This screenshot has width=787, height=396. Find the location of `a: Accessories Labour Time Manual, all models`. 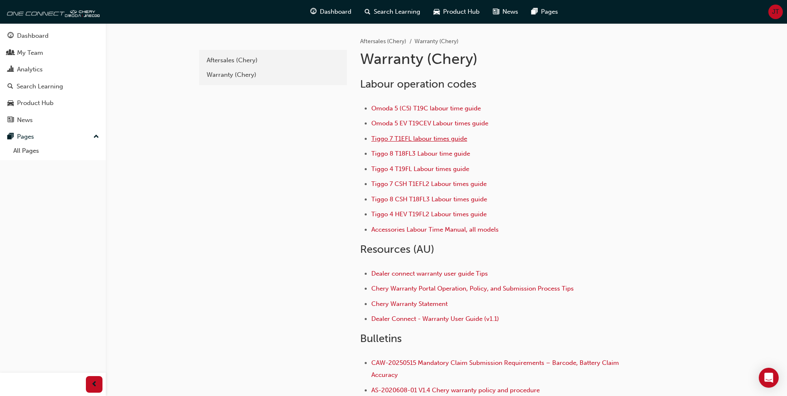

a: Accessories Labour Time Manual, all models is located at coordinates (435, 229).